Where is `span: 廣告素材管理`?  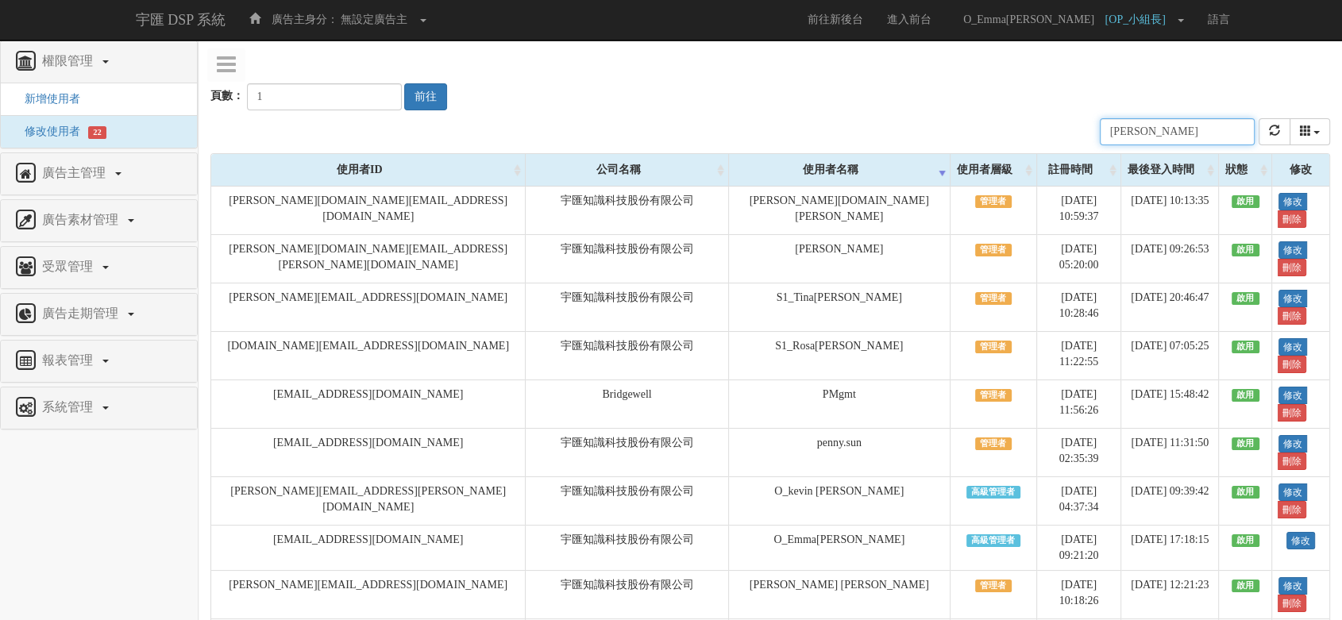
span: 廣告素材管理 is located at coordinates (82, 219).